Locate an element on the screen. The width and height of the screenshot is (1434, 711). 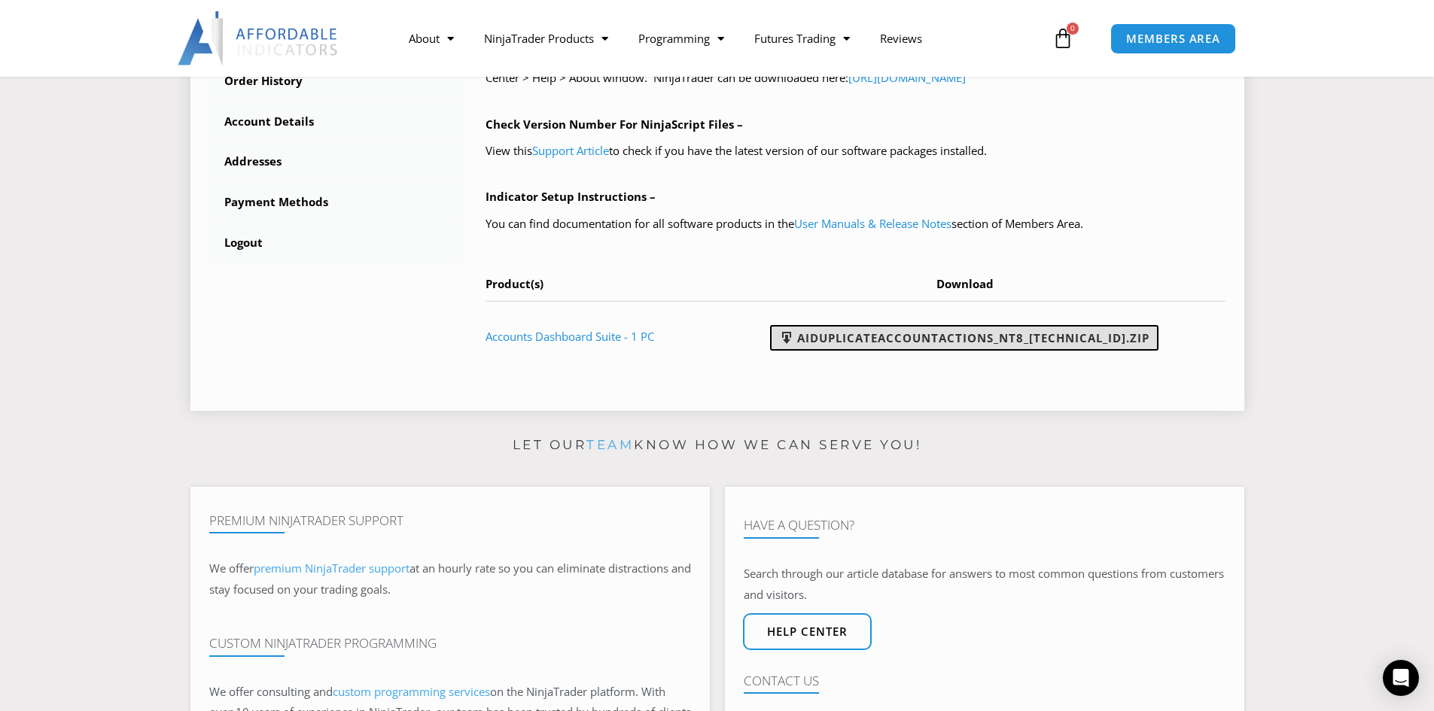
h4: Contact Us is located at coordinates (985, 681).